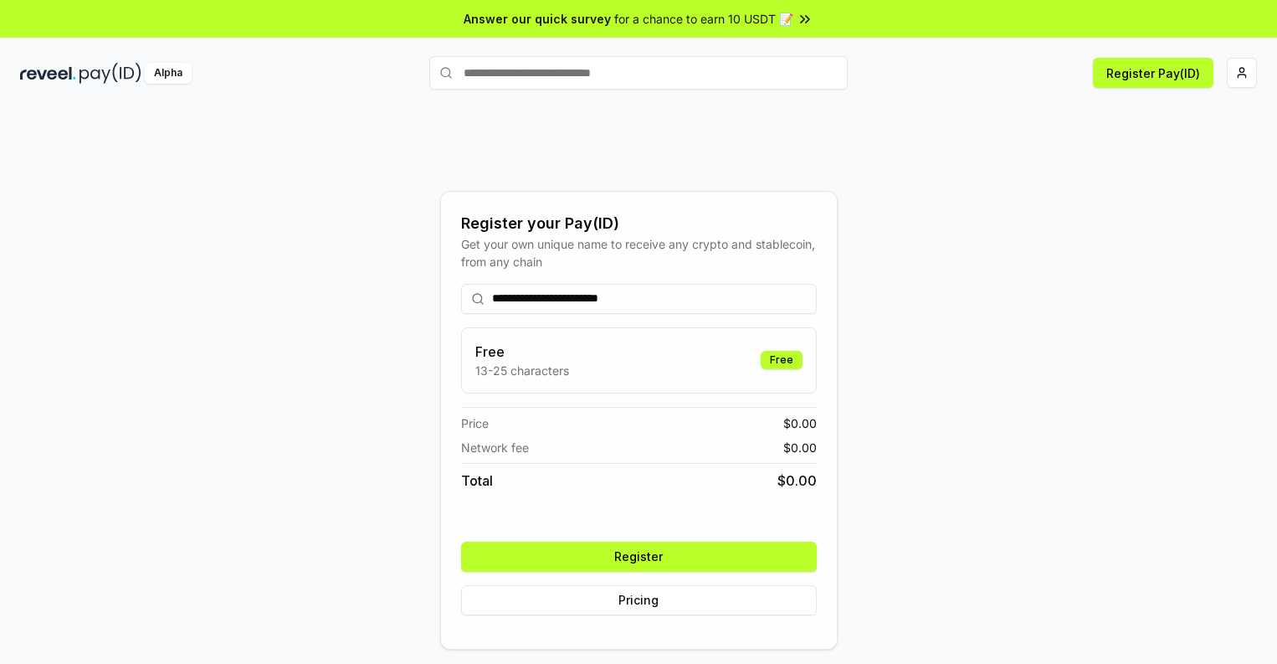 This screenshot has width=1277, height=664. I want to click on button: Pricing, so click(639, 600).